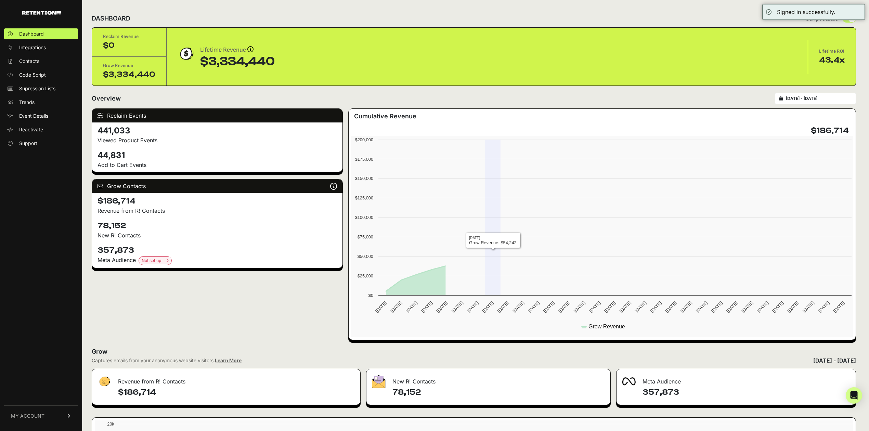 The height and width of the screenshot is (431, 869). Describe the element at coordinates (111, 424) in the screenshot. I see `text: 20k` at that location.